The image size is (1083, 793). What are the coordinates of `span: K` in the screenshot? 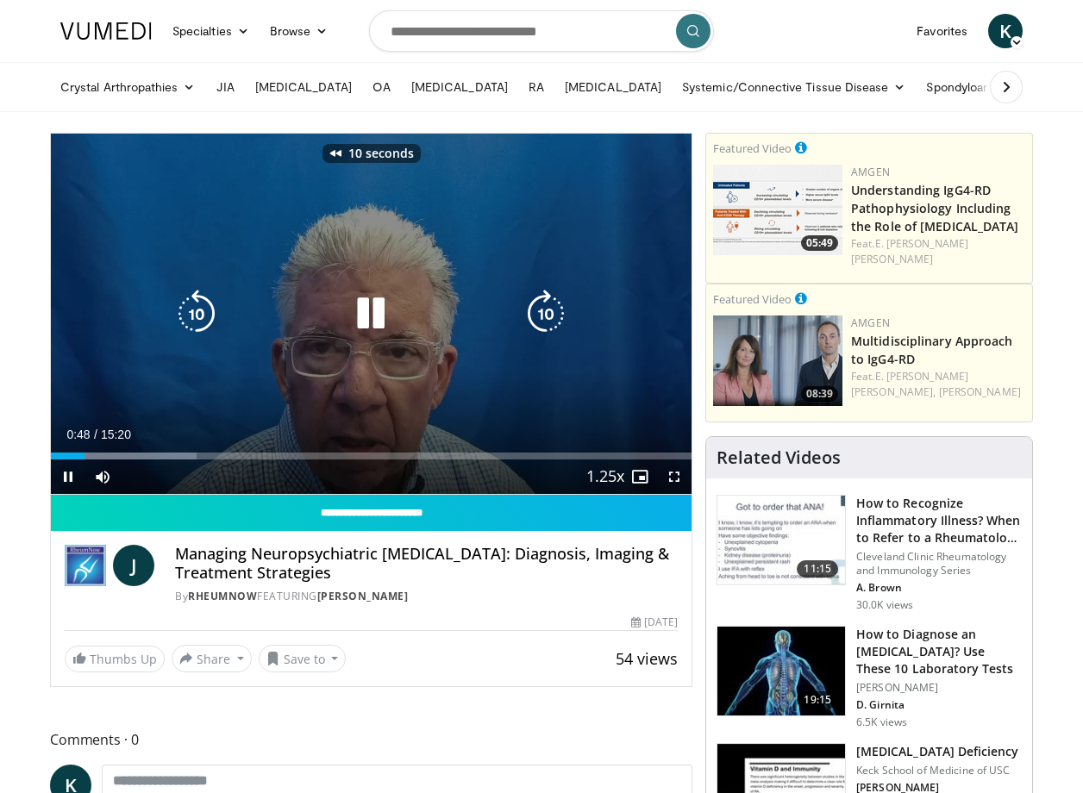 It's located at (1005, 31).